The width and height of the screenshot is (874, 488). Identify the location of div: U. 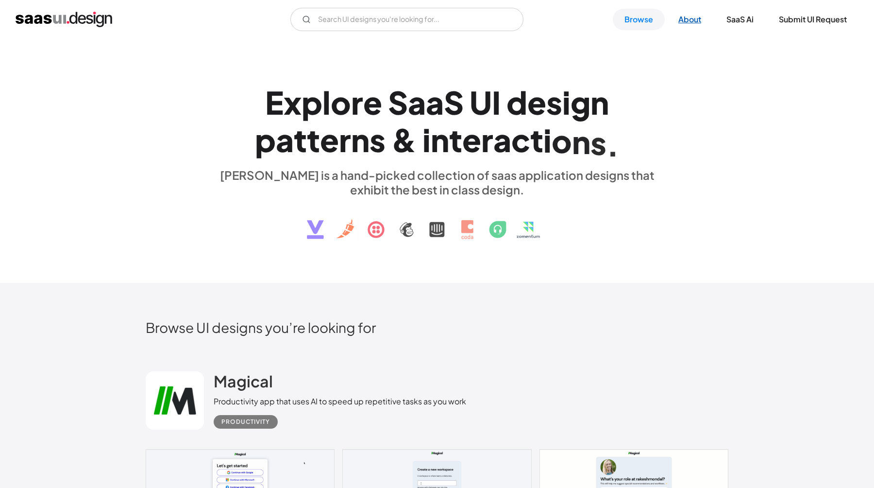
(481, 102).